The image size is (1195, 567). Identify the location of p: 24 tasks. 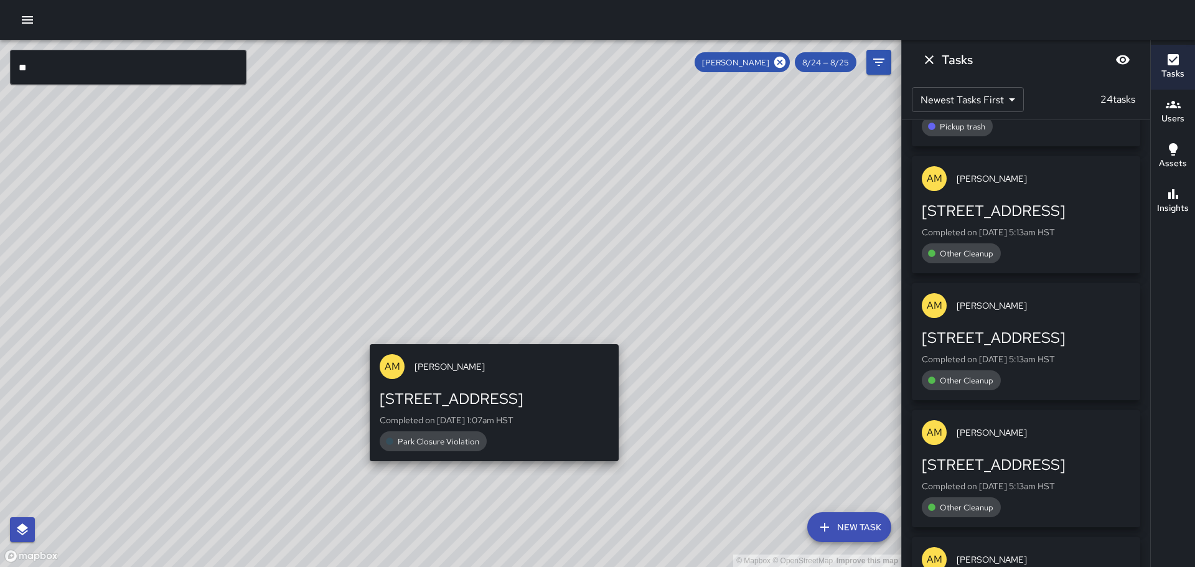
(1118, 100).